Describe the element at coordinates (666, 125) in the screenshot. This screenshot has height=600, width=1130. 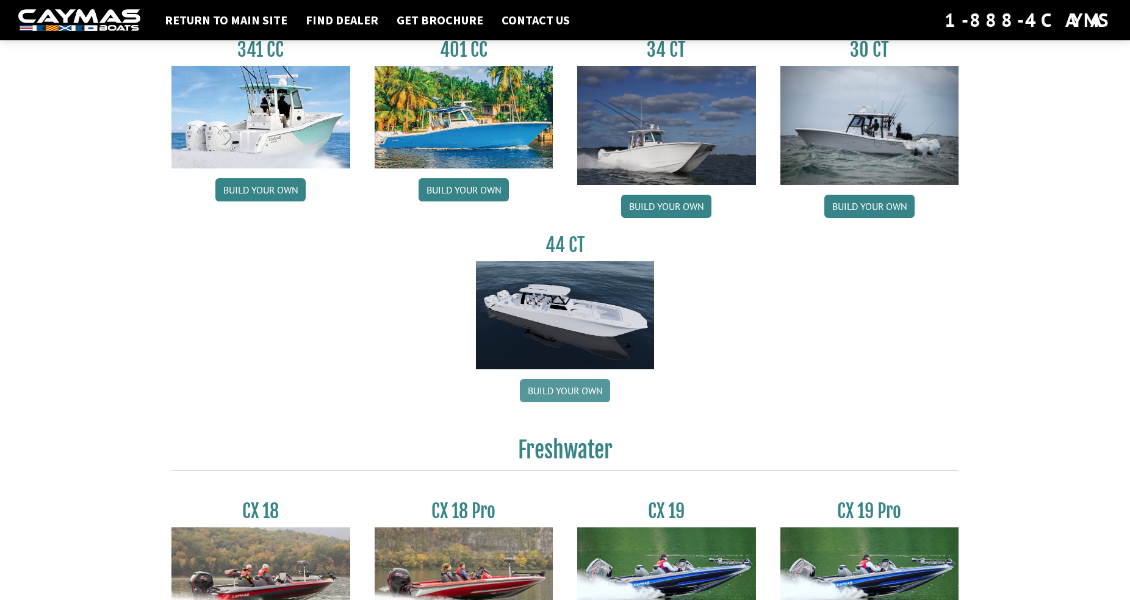
I see `img: Caymas_34_CT_pic_1.jpg` at that location.